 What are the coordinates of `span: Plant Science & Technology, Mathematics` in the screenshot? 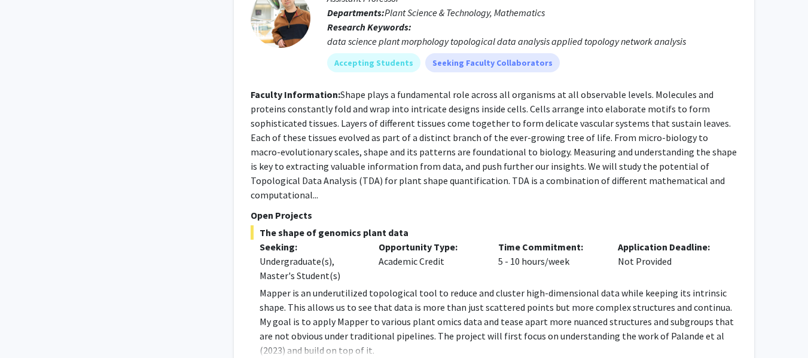 It's located at (465, 13).